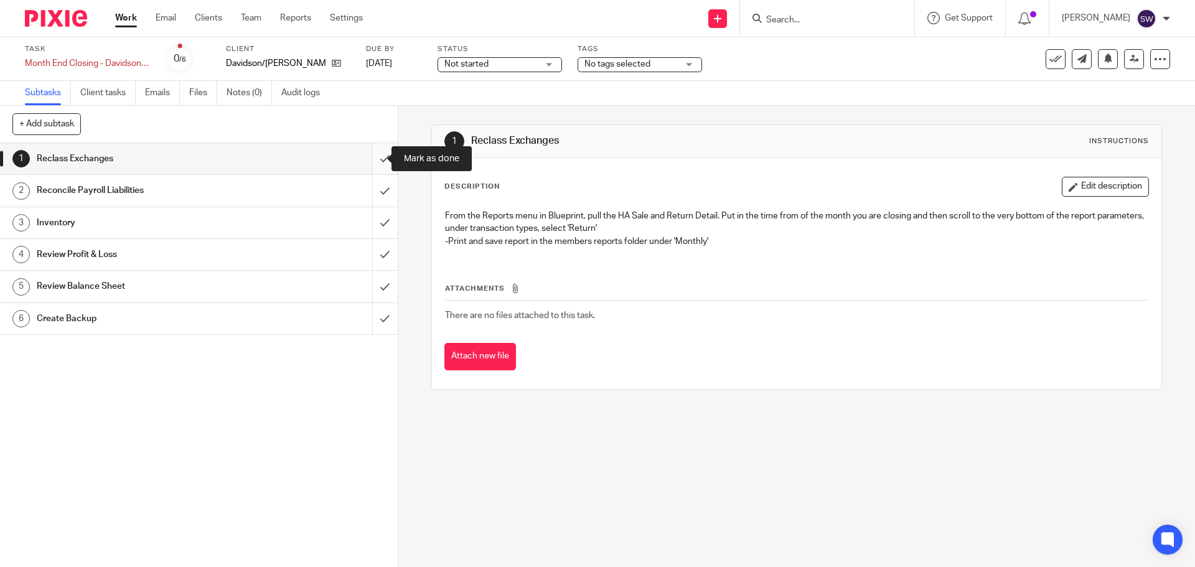  What do you see at coordinates (144, 286) in the screenshot?
I see `h1: Review Balance Sheet` at bounding box center [144, 286].